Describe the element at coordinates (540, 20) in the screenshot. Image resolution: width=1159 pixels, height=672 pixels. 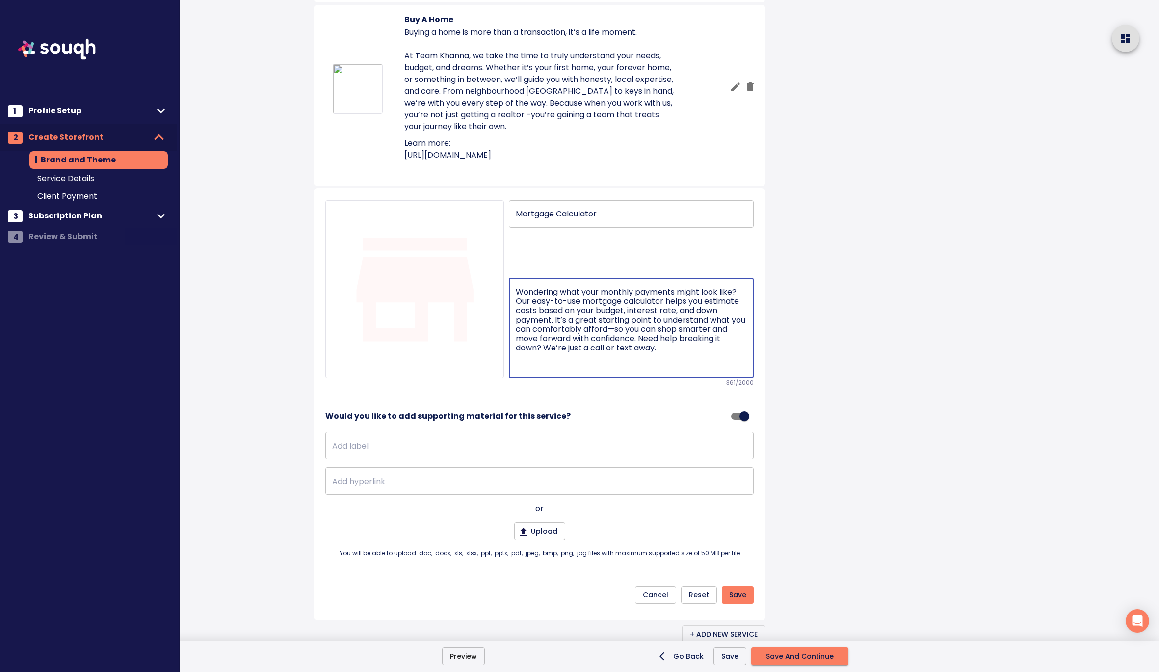
I see `h6: Buy A Home` at that location.